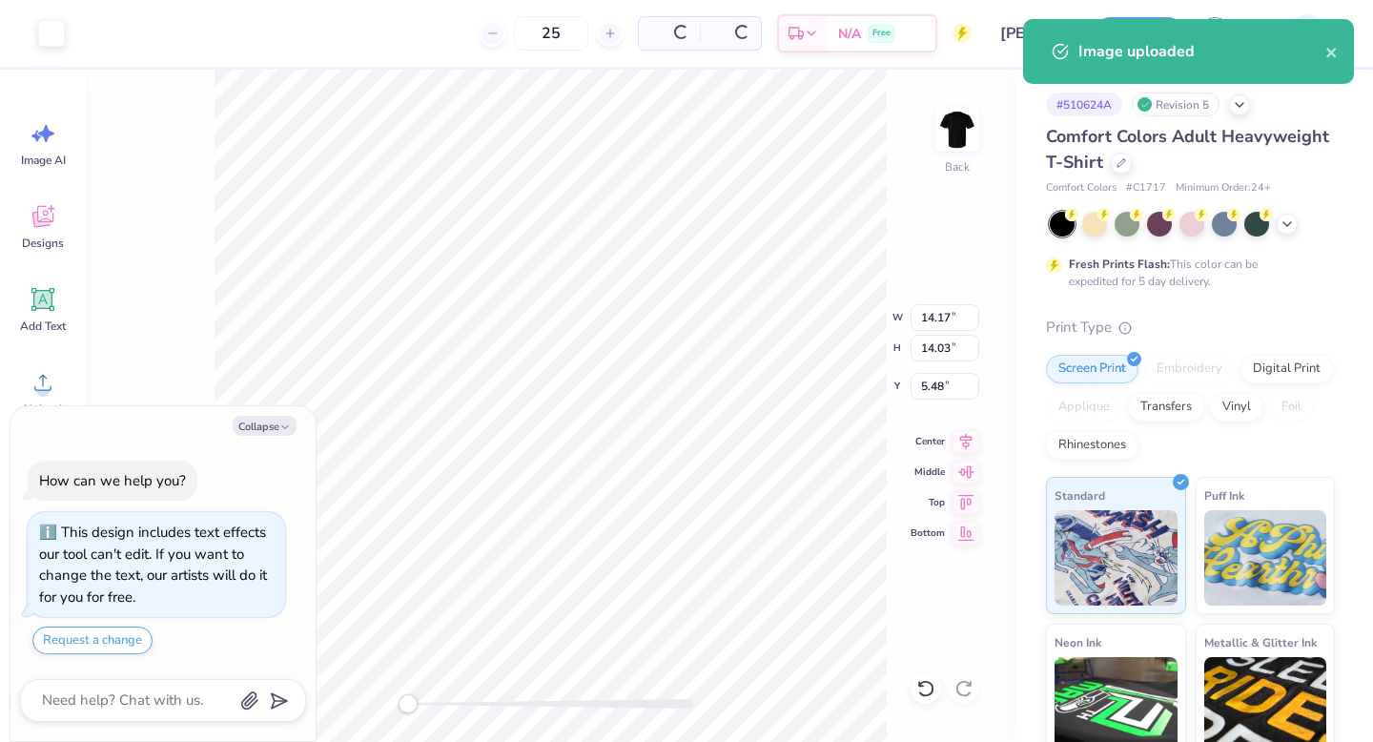 This screenshot has width=1373, height=742. What do you see at coordinates (43, 409) in the screenshot?
I see `span: Upload` at bounding box center [43, 409].